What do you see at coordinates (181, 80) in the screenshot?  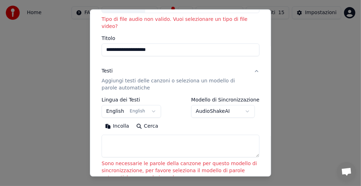 I see `button: TestiAggiungi testi delle canzoni o seleziona un modello di parole automatiche` at bounding box center [181, 80].